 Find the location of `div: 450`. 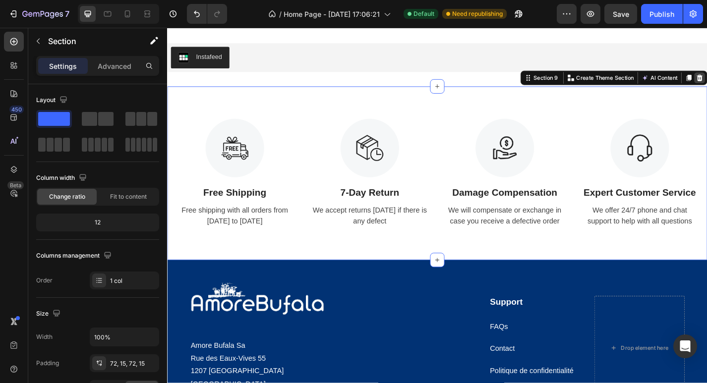

div: 450 is located at coordinates (16, 110).